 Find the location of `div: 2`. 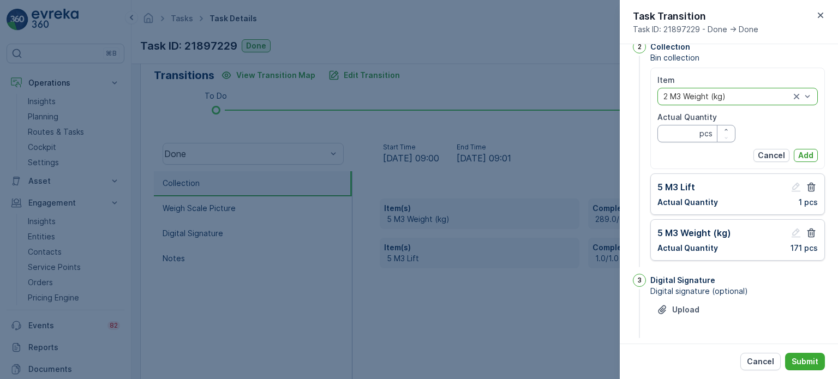

div: 2 is located at coordinates (640, 47).